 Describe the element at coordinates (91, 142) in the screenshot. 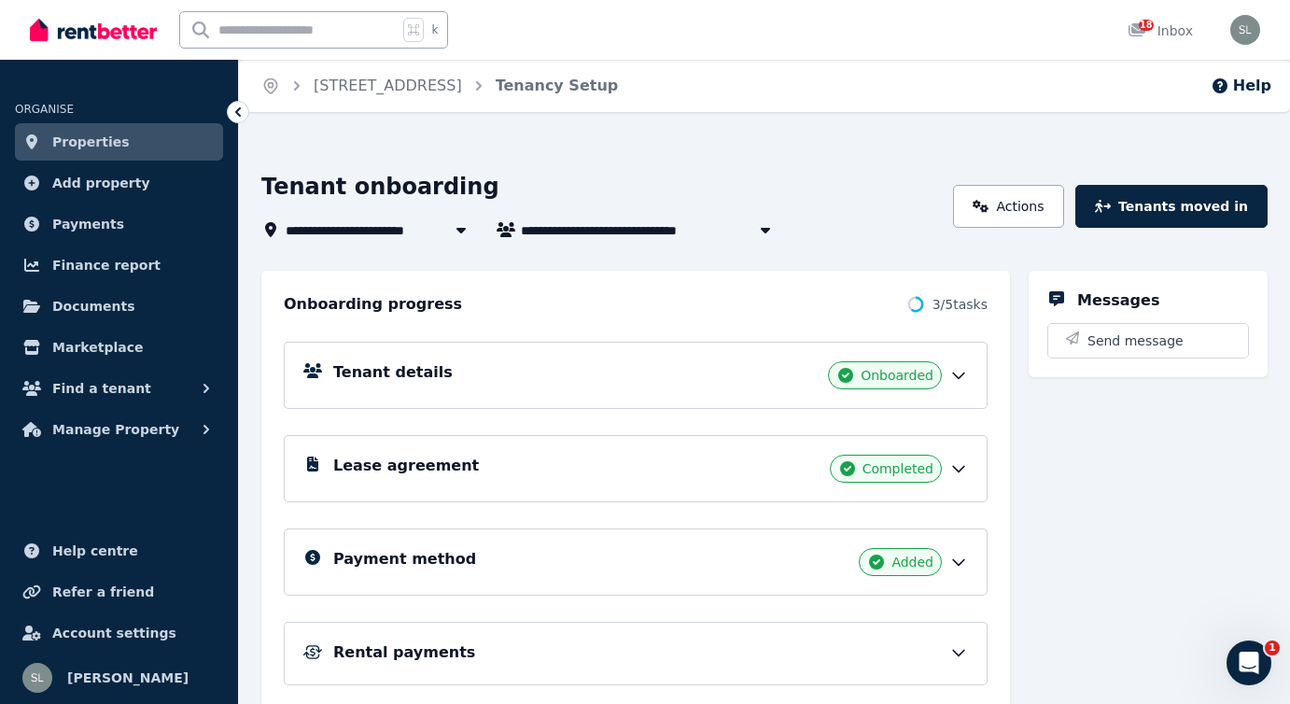

I see `span: Properties` at that location.